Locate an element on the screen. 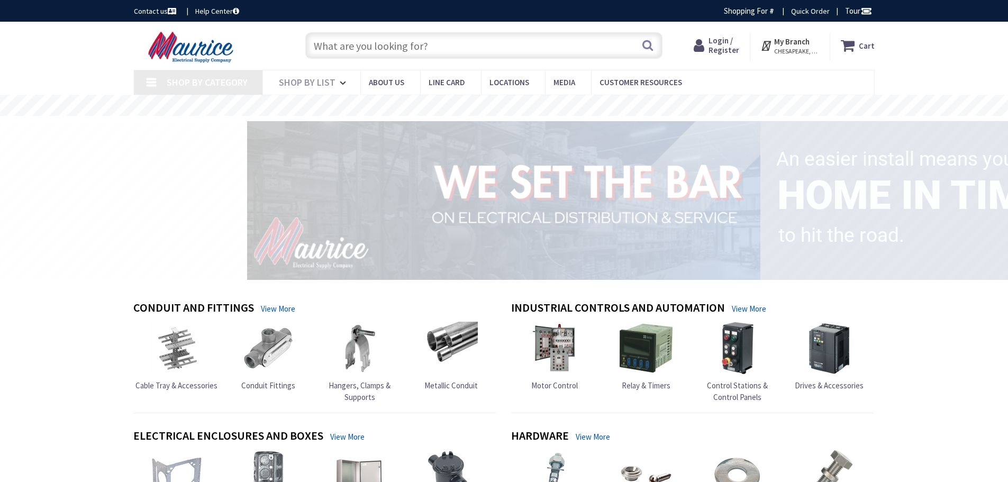 This screenshot has width=1008, height=482. a: Cable Tray & Accessories Cable Tray & Accessories is located at coordinates (176, 356).